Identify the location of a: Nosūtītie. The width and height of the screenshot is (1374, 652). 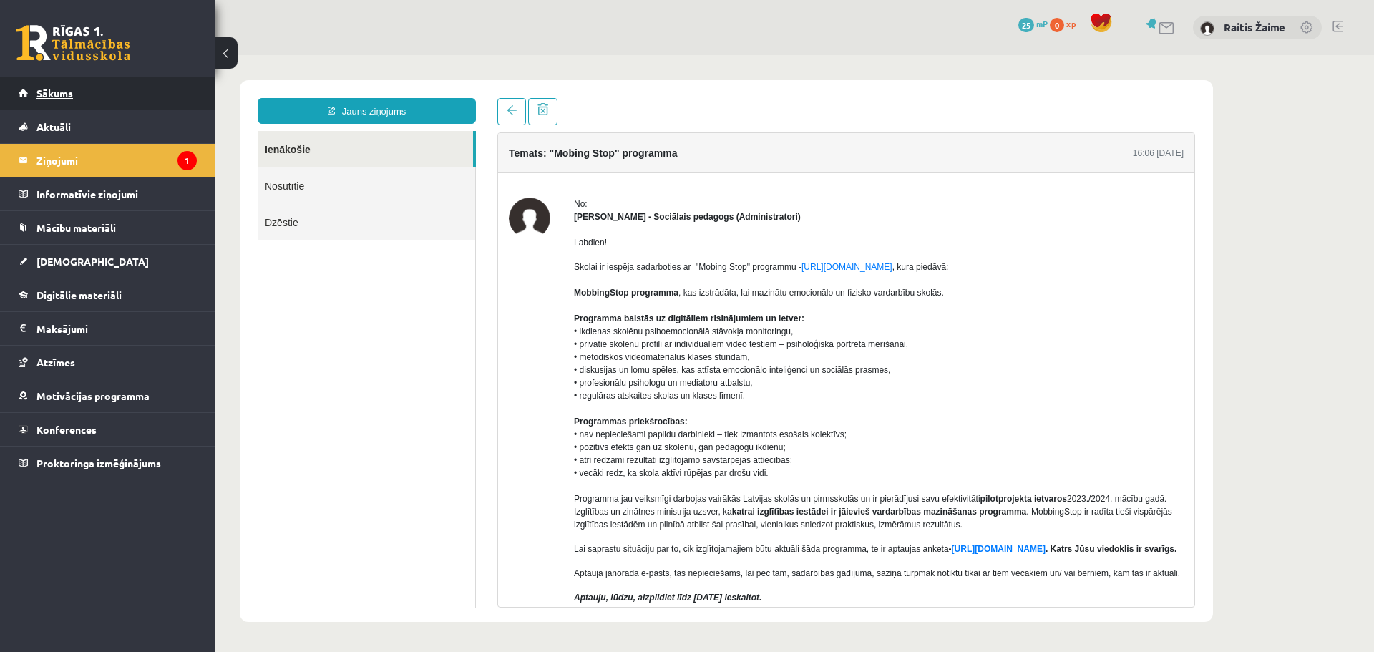
(152, 130).